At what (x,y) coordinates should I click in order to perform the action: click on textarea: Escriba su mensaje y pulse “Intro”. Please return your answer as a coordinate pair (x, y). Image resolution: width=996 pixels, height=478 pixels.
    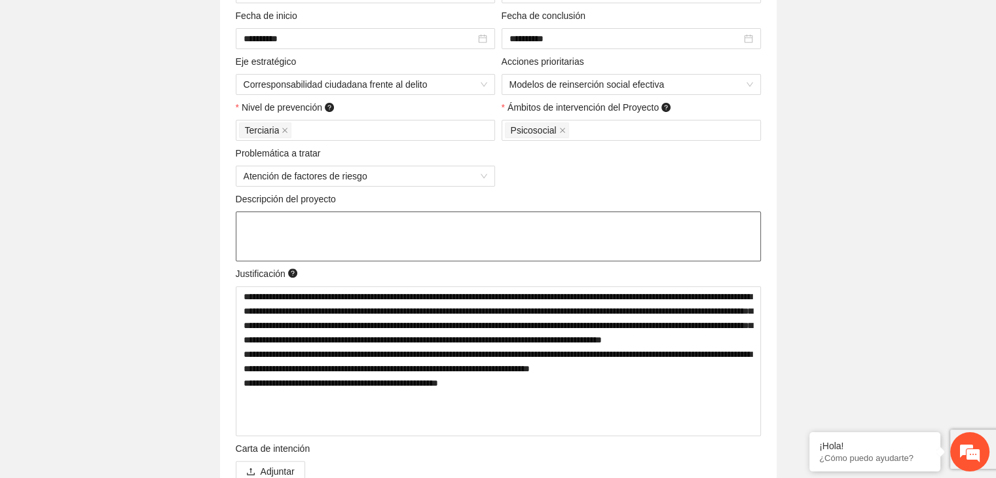
    Looking at the image, I should click on (128, 353).